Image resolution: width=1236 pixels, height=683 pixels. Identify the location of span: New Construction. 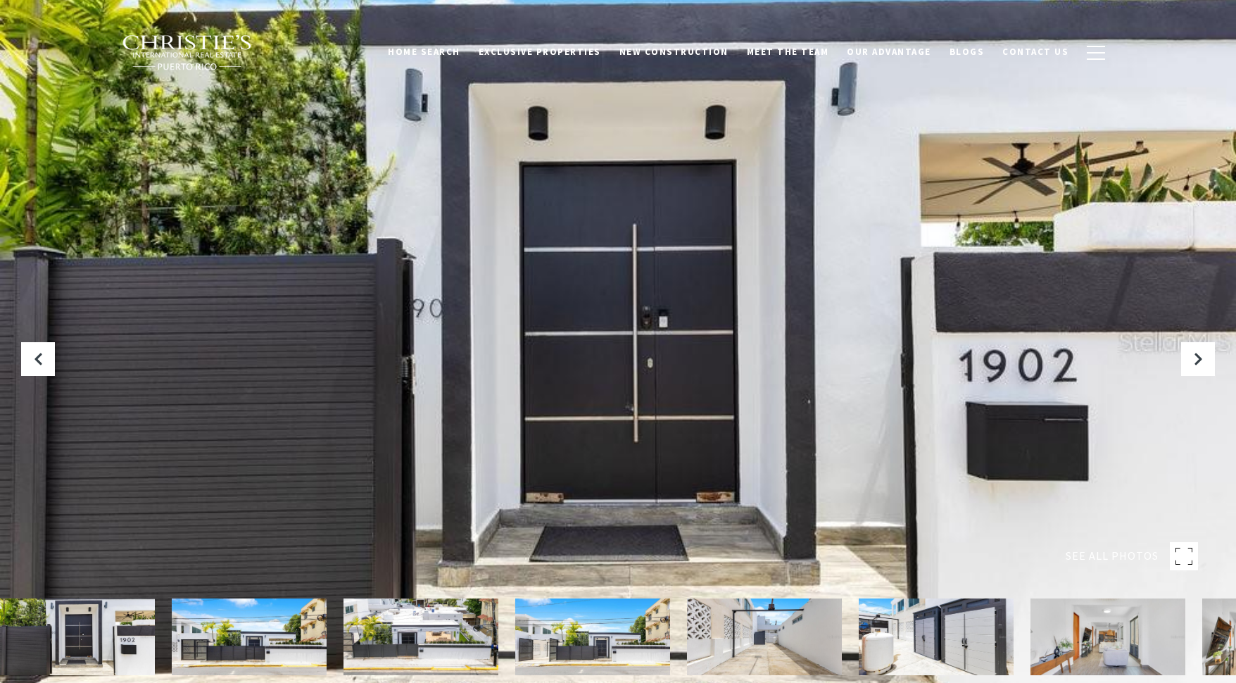
(674, 51).